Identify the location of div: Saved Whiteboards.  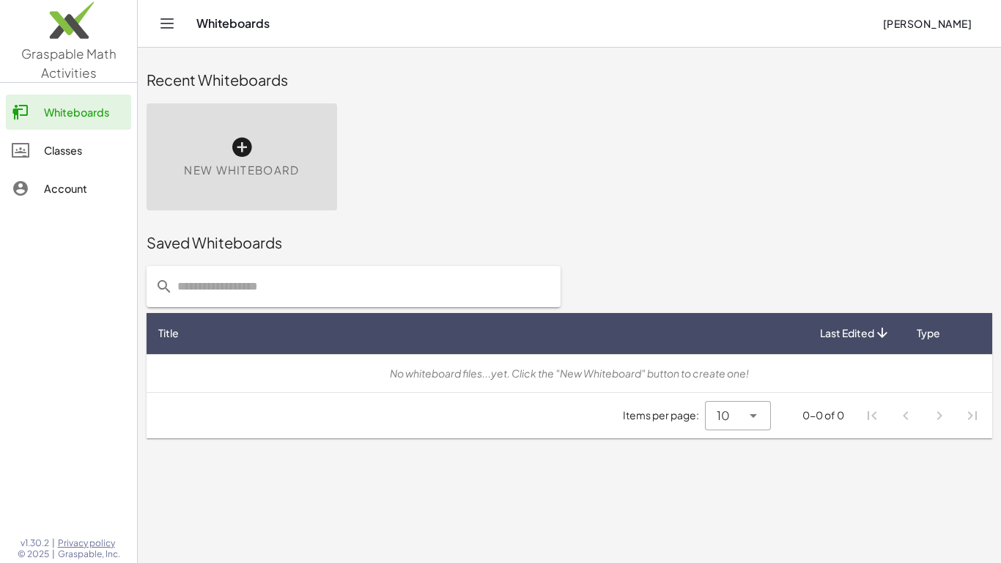
(569, 243).